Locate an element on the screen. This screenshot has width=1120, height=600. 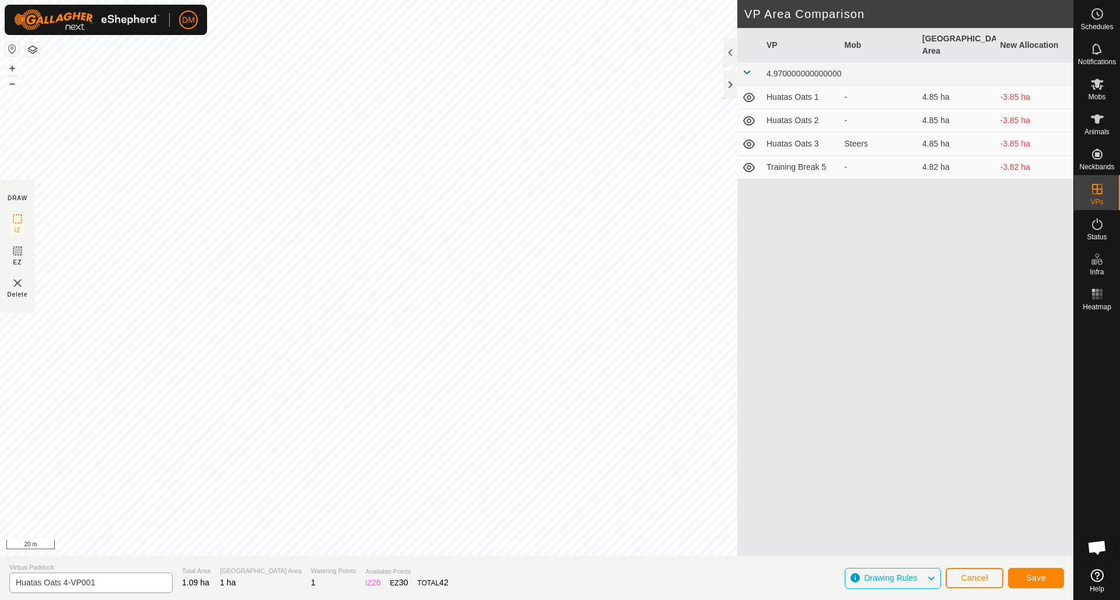
div: Steers is located at coordinates (879, 144).